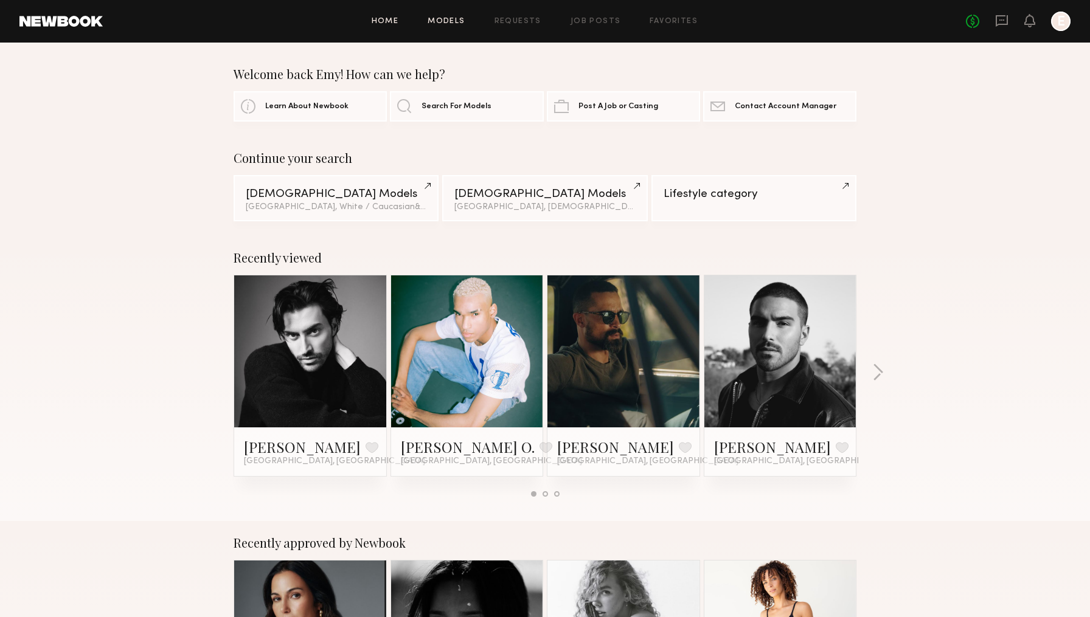 This screenshot has height=617, width=1090. What do you see at coordinates (545, 543) in the screenshot?
I see `div: Recently approved by Newbook` at bounding box center [545, 543].